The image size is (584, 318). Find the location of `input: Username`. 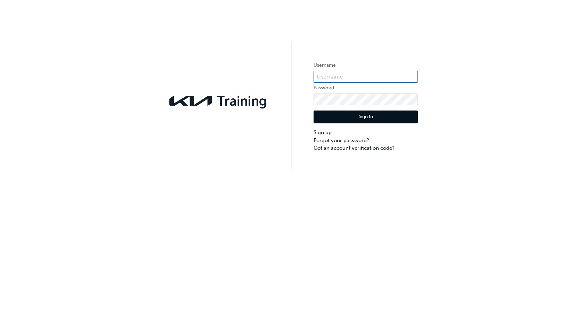

input: Username is located at coordinates (366, 77).